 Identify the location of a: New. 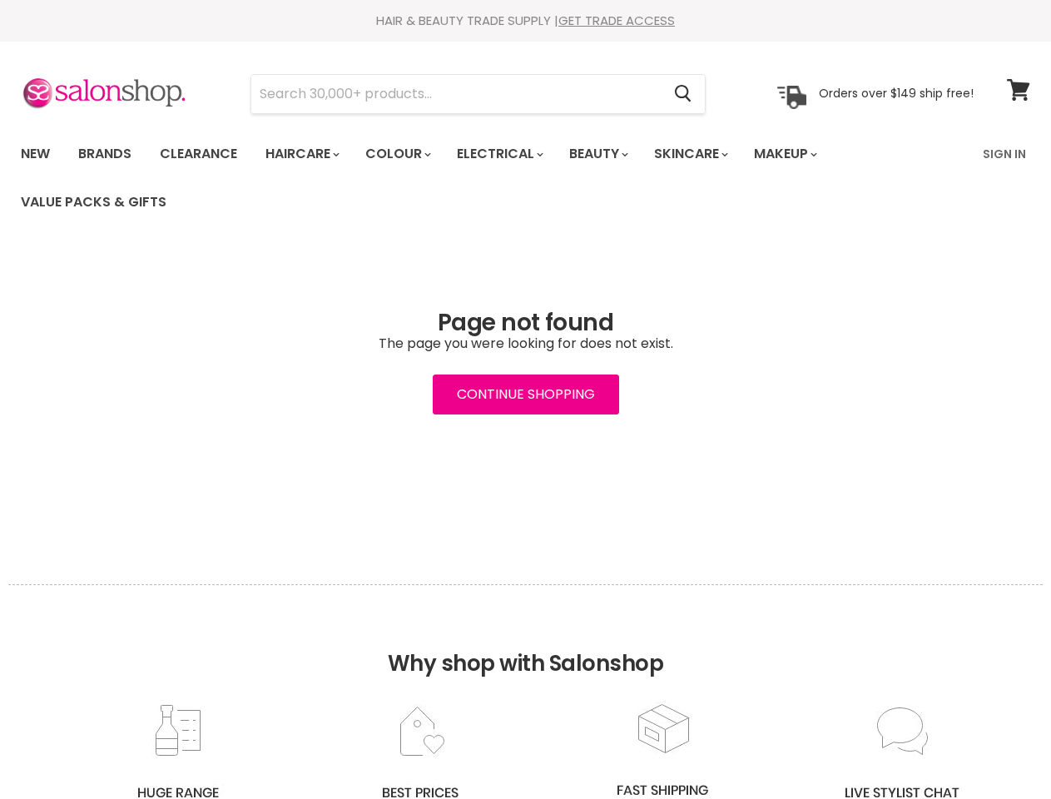
(35, 154).